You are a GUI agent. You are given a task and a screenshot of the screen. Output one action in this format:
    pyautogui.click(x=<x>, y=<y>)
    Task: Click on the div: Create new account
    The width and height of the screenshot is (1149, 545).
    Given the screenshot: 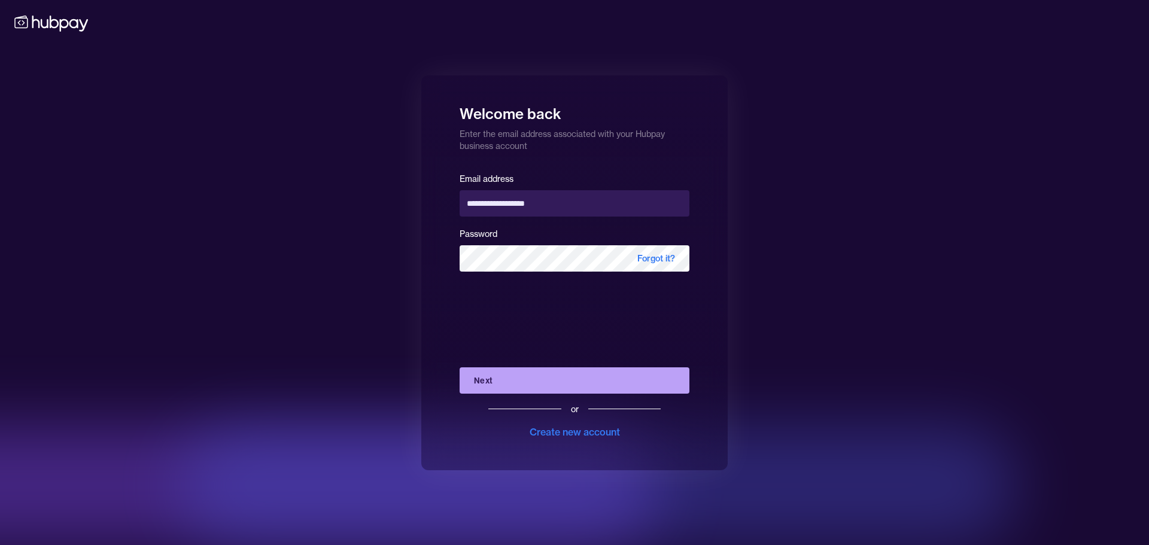 What is the action you would take?
    pyautogui.click(x=574, y=432)
    